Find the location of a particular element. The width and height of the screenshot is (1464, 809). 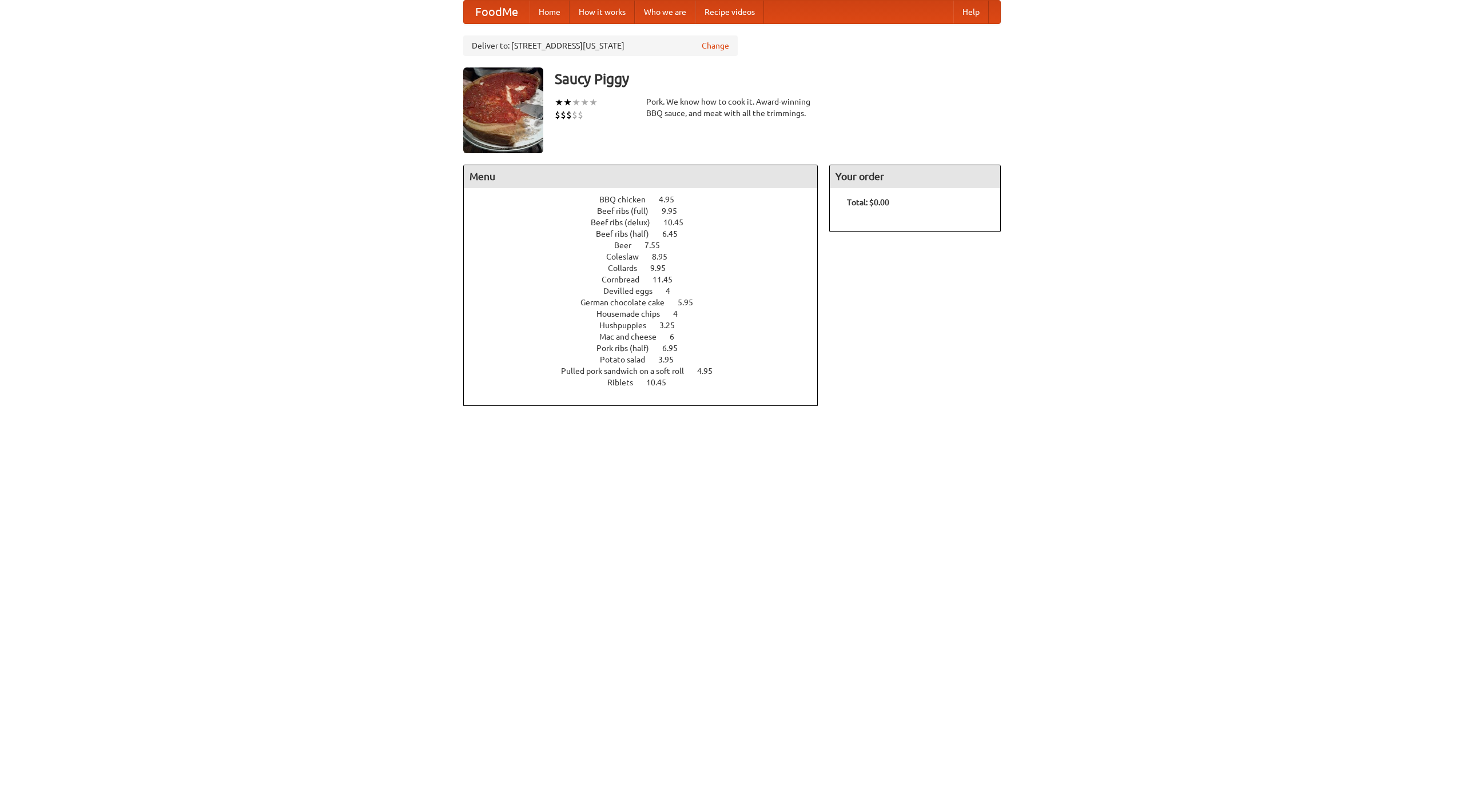

a: Home is located at coordinates (550, 12).